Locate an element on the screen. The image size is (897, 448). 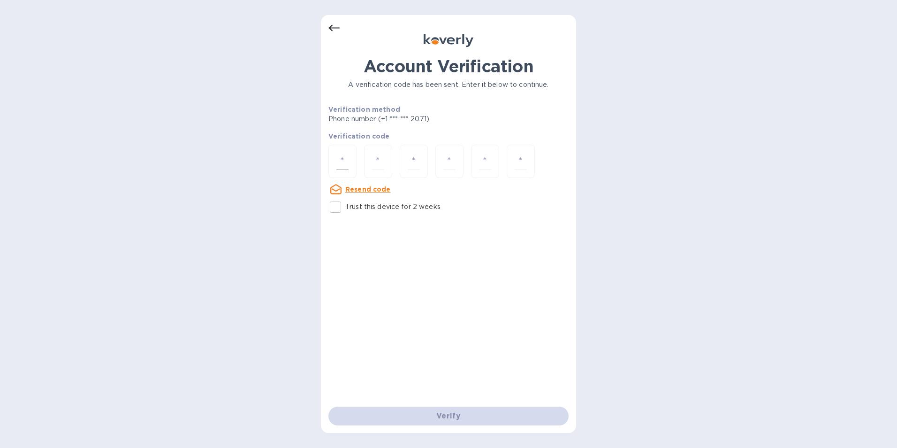
b: Verification method is located at coordinates (364, 109).